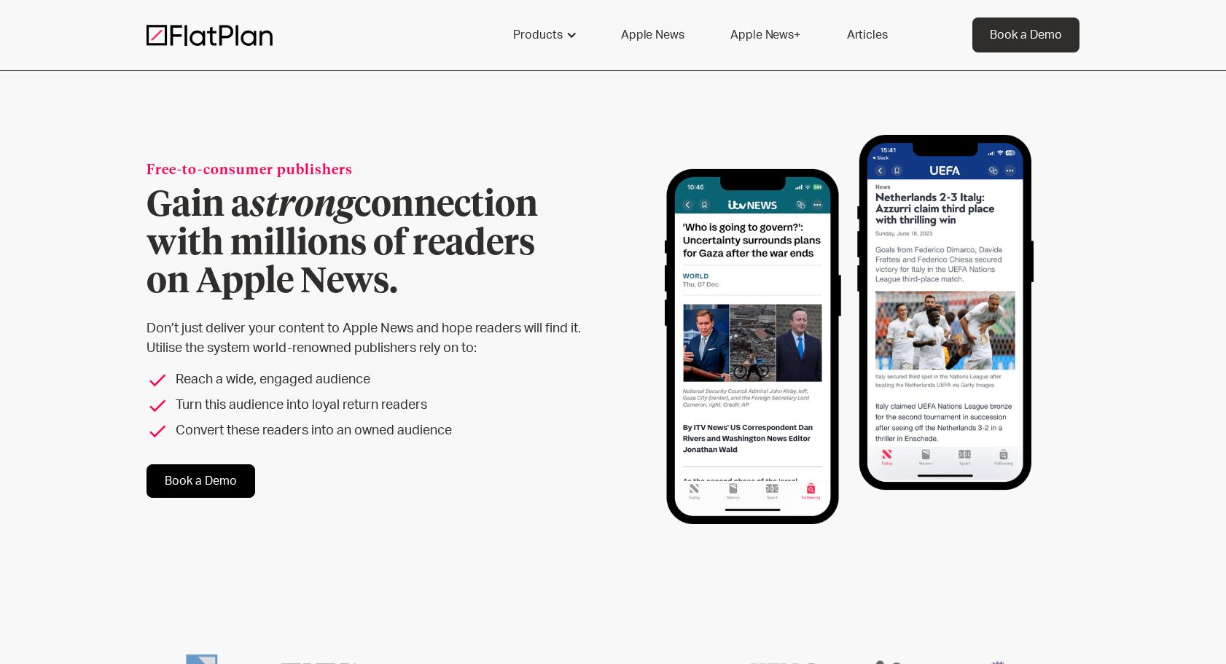 The image size is (1226, 664). Describe the element at coordinates (377, 244) in the screenshot. I see `h1: Gain a connection with millions of readers on Apple News.` at that location.